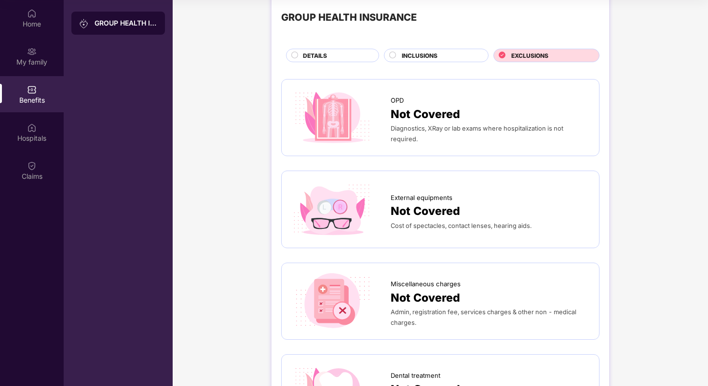 The image size is (708, 386). Describe the element at coordinates (415, 376) in the screenshot. I see `span: Dental treatment` at that location.